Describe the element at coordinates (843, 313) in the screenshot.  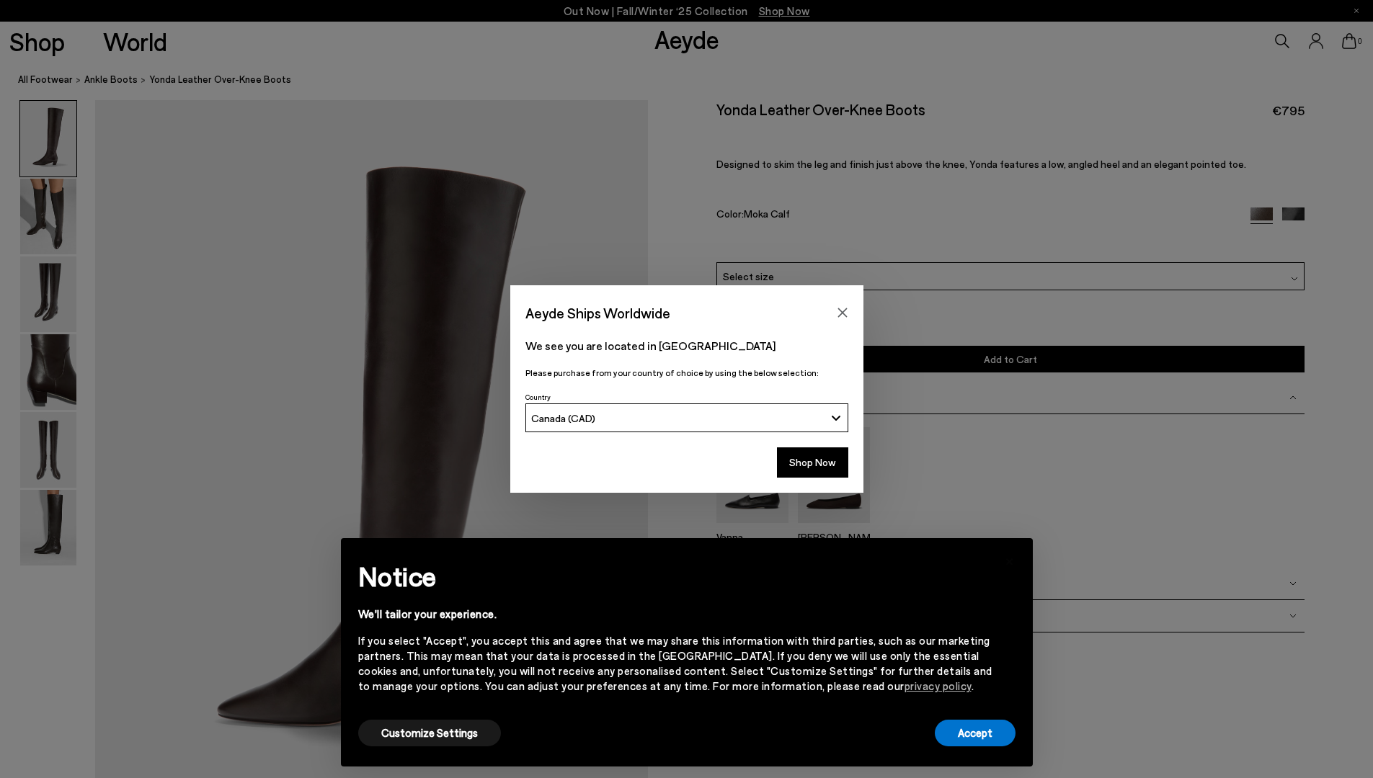
I see `button: Close` at that location.